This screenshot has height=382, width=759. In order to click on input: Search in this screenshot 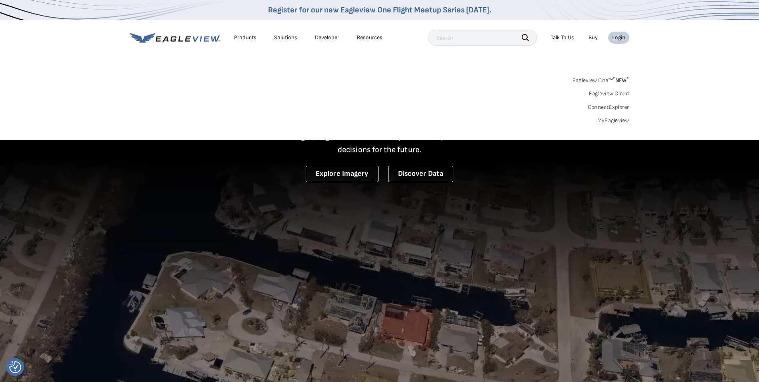, I will do `click(483, 38)`.